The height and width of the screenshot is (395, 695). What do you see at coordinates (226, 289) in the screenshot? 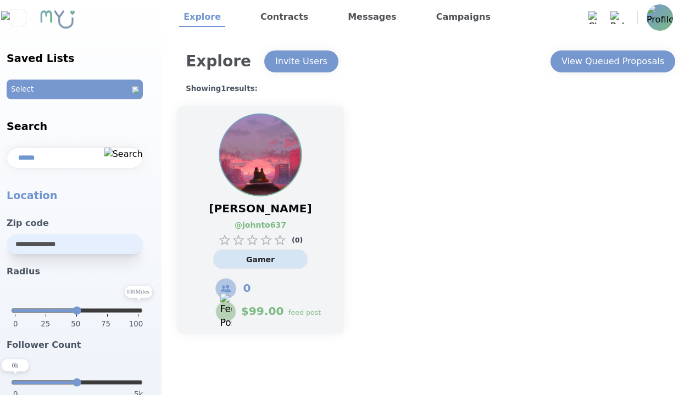
I see `img: Followers` at bounding box center [226, 289].